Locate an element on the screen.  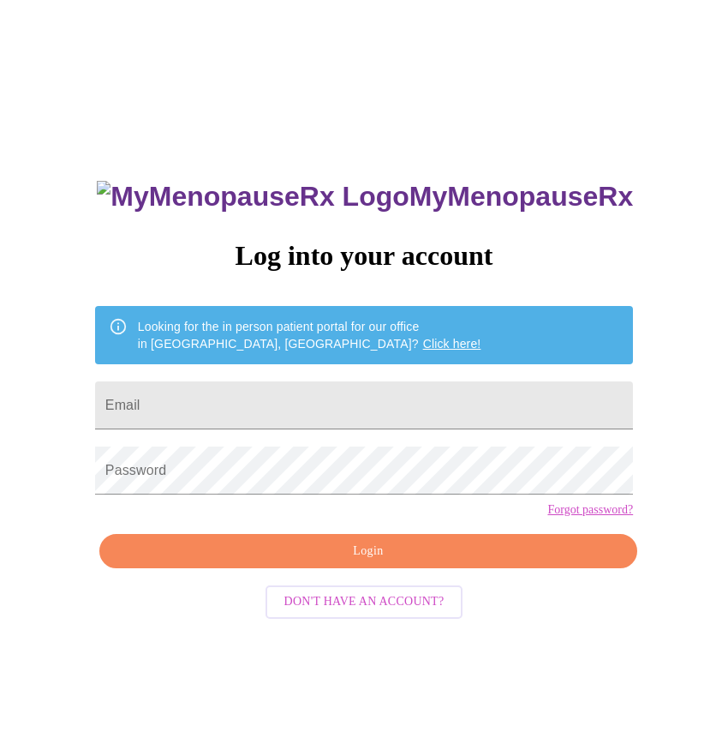
h3: Log into your account is located at coordinates (364, 255).